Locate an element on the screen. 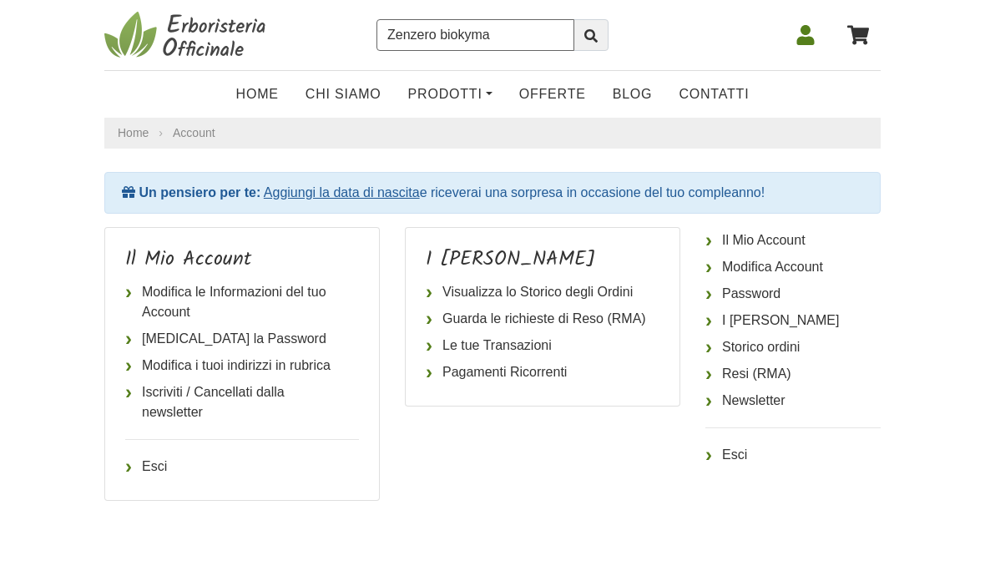 The image size is (985, 581). a: Blog is located at coordinates (632, 94).